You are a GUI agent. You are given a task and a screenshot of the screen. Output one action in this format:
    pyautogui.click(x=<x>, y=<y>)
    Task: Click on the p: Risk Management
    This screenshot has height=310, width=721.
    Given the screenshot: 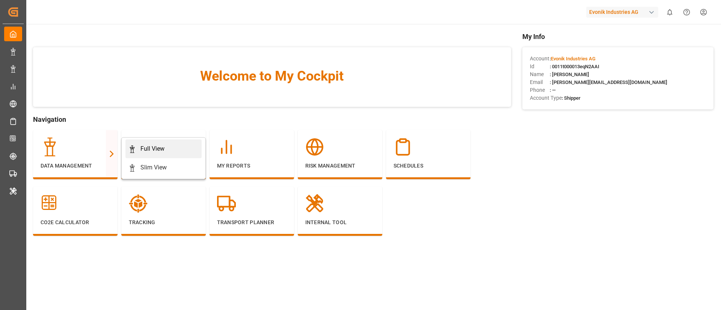 What is the action you would take?
    pyautogui.click(x=340, y=166)
    